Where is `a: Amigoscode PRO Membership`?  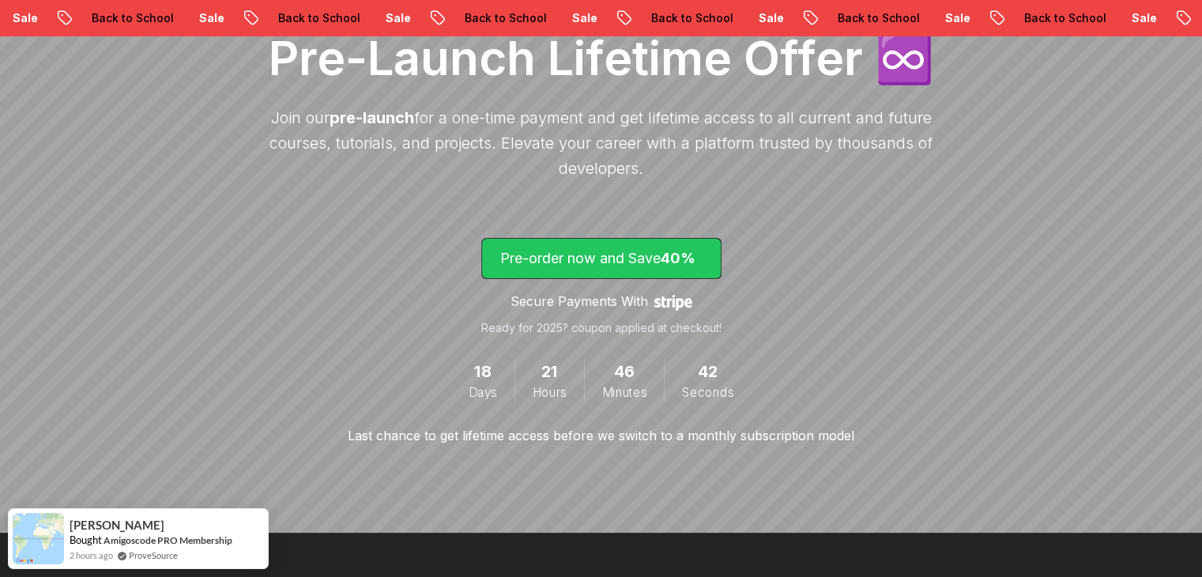 a: Amigoscode PRO Membership is located at coordinates (167, 540).